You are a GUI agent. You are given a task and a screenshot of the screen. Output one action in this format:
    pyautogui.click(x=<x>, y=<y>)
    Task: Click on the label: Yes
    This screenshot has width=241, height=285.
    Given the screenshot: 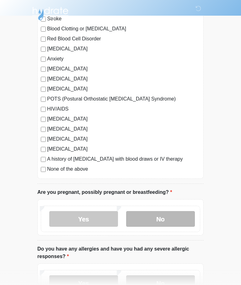 What is the action you would take?
    pyautogui.click(x=83, y=219)
    